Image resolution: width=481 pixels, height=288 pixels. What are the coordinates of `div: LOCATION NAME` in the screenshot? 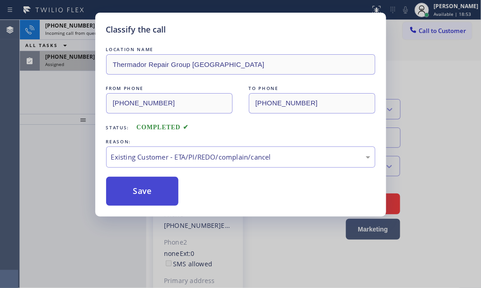 It's located at (241, 49).